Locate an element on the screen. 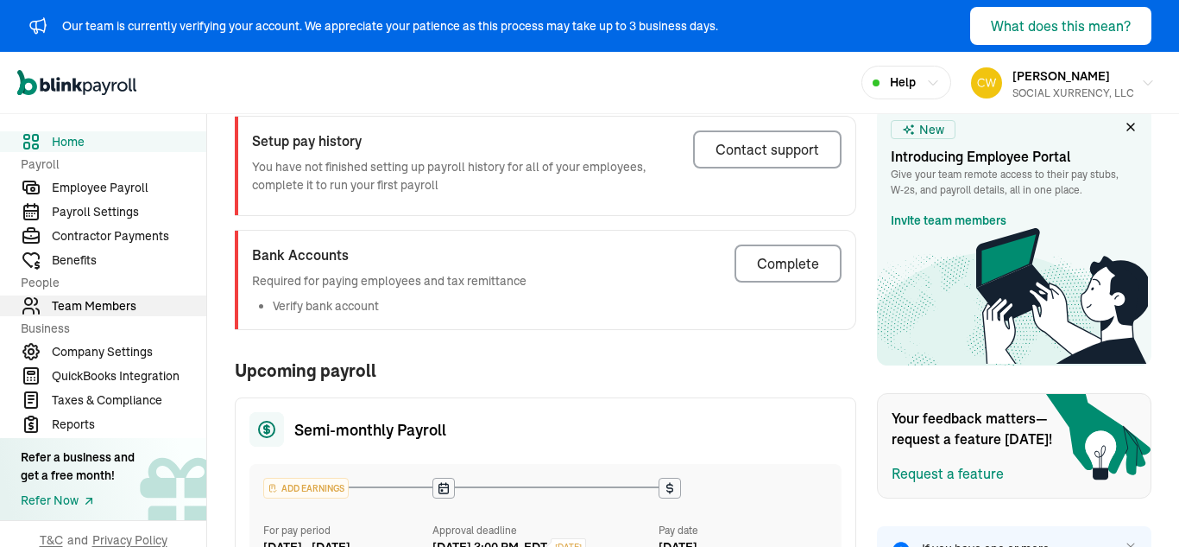 The width and height of the screenshot is (1179, 547). button: What does this mean? is located at coordinates (1061, 26).